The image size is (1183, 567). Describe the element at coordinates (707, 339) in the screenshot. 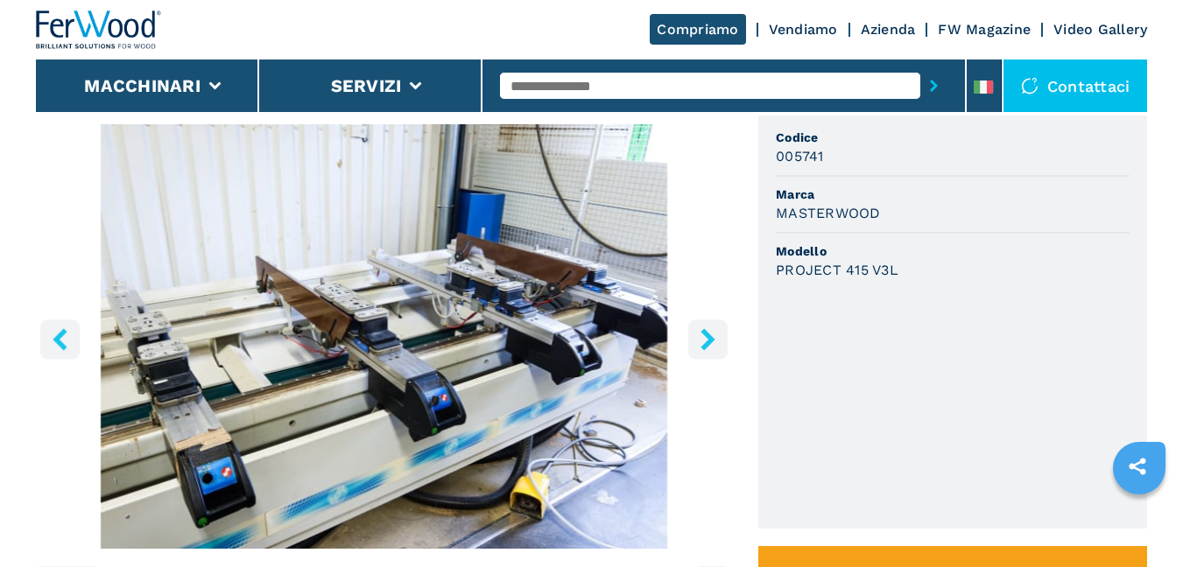

I see `button: right-button` at that location.